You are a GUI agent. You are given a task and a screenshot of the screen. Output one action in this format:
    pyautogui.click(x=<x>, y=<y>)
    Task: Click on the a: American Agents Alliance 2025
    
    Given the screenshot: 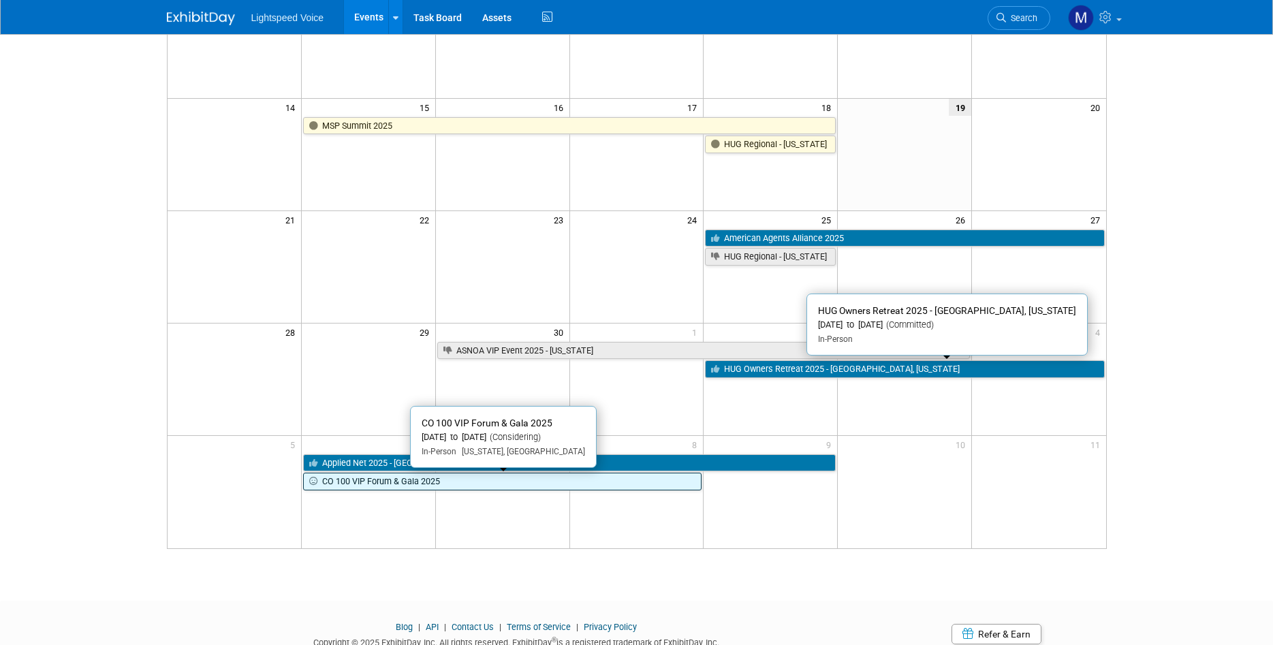 What is the action you would take?
    pyautogui.click(x=904, y=238)
    